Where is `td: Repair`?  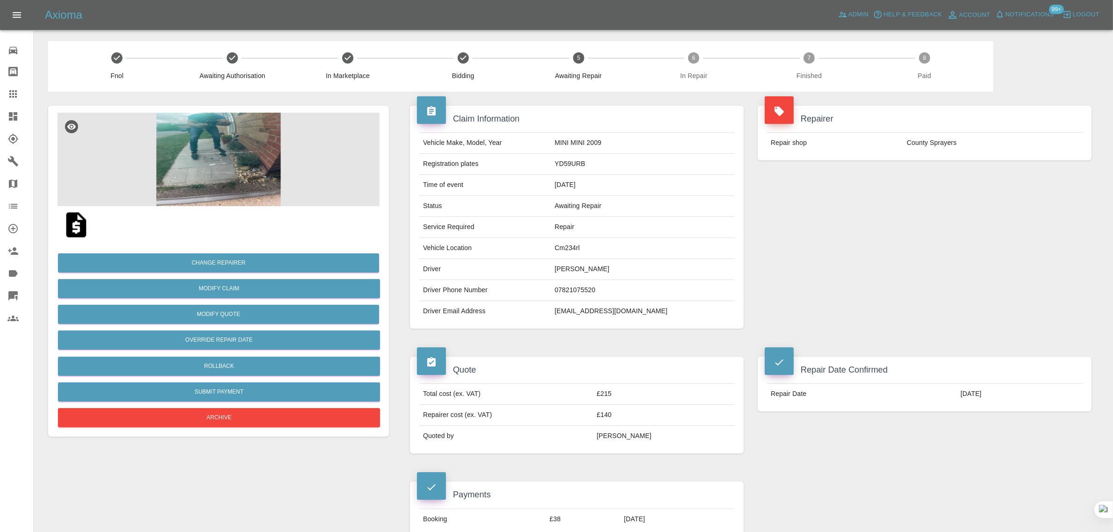
td: Repair is located at coordinates (643, 227).